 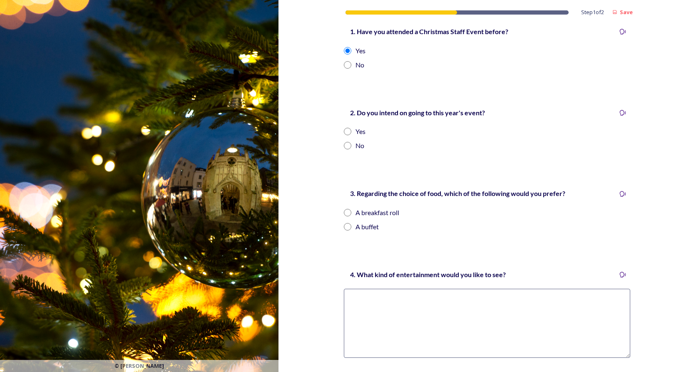 What do you see at coordinates (592, 12) in the screenshot?
I see `span: Step 1 of 2` at bounding box center [592, 12].